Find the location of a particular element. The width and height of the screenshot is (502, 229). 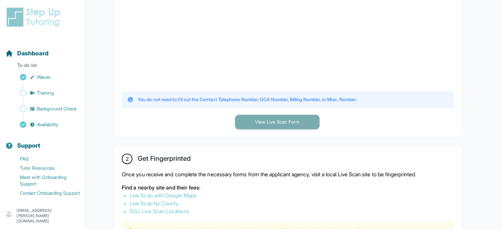

button: Support is located at coordinates (42, 142).